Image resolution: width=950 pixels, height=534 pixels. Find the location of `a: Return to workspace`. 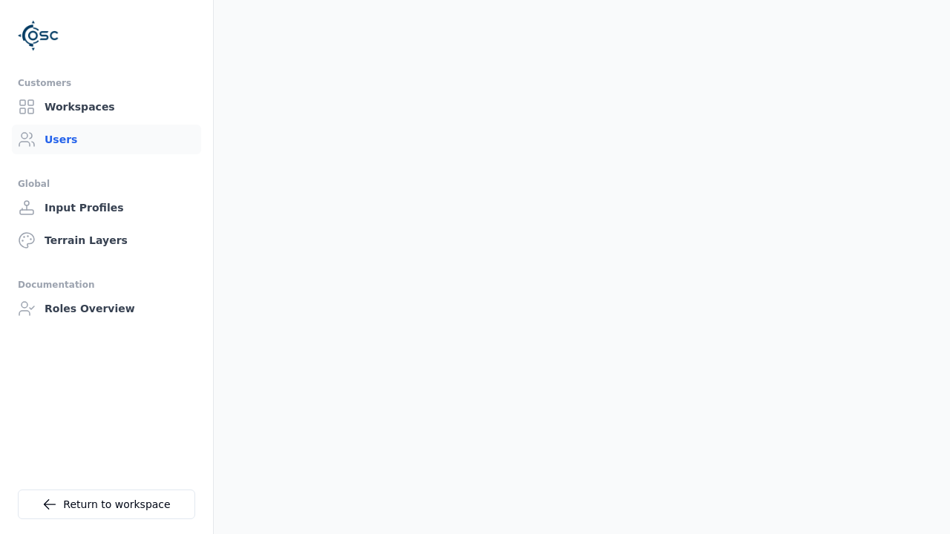

a: Return to workspace is located at coordinates (106, 505).